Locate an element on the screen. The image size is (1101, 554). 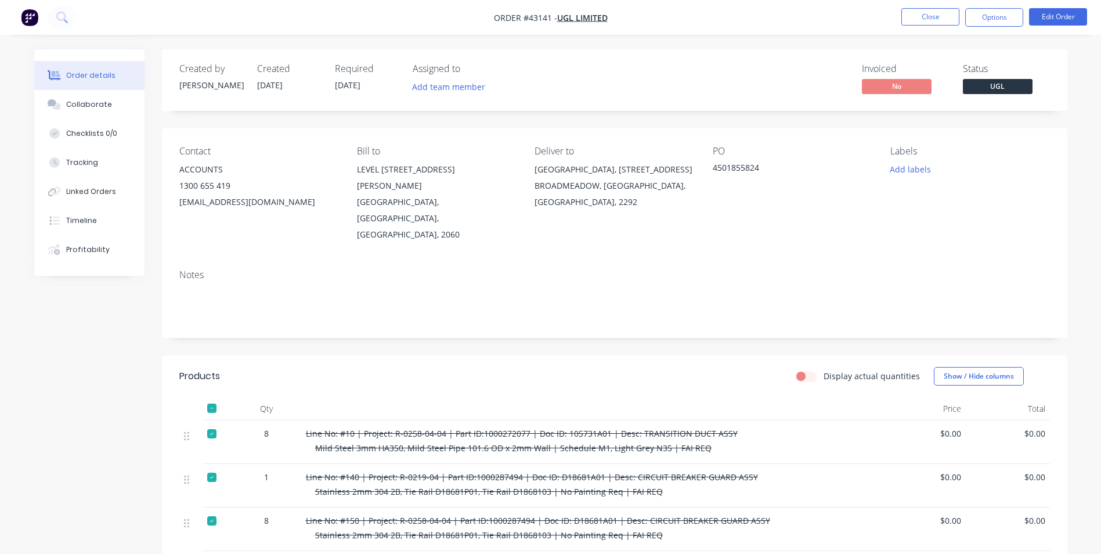
a: UGL LIMITED is located at coordinates (582, 17).